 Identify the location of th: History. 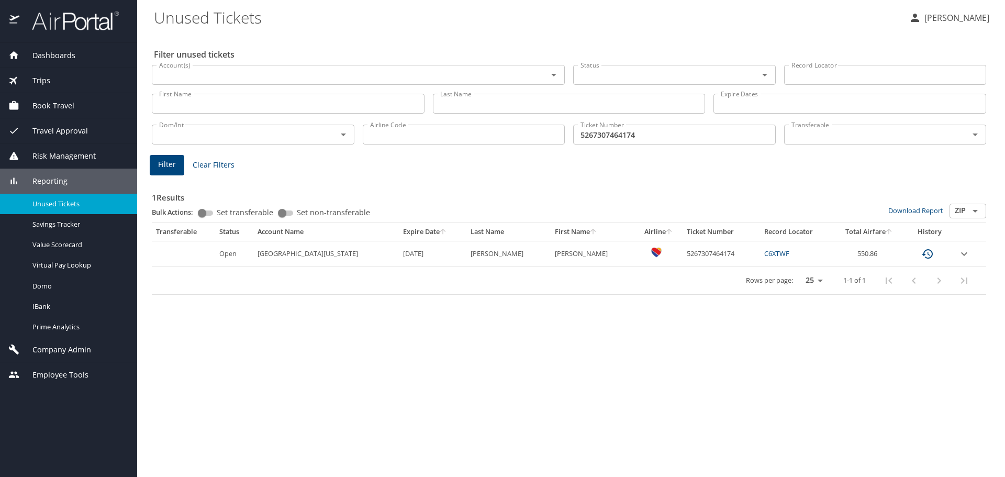
(930, 232).